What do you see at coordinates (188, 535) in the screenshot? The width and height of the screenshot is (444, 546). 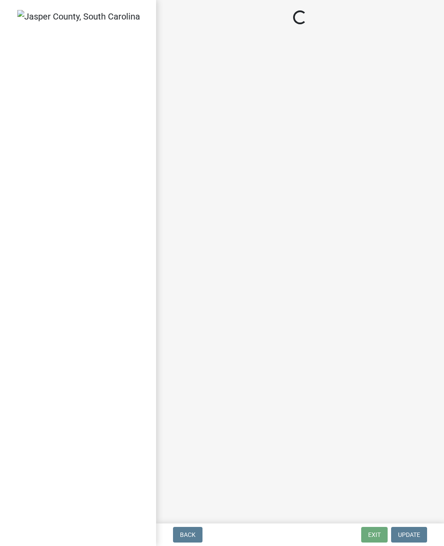 I see `button: Back` at bounding box center [188, 535].